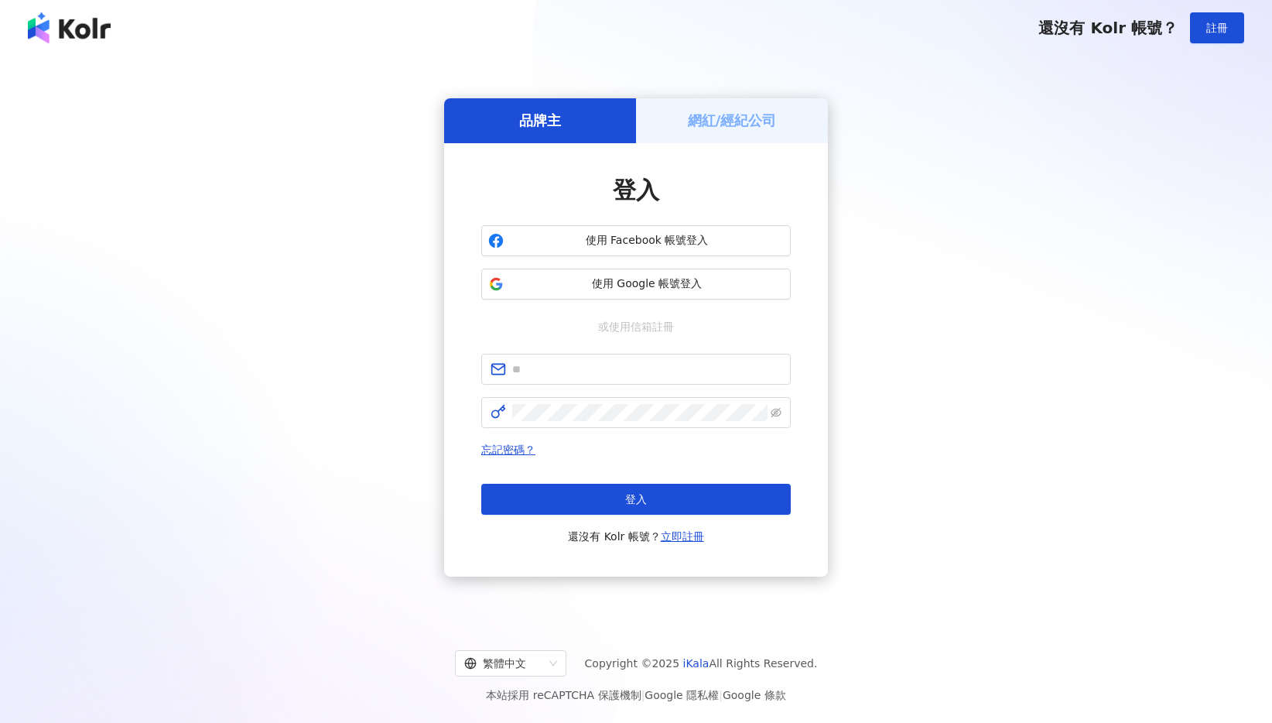  Describe the element at coordinates (732, 120) in the screenshot. I see `h5: 網紅/經紀公司` at that location.